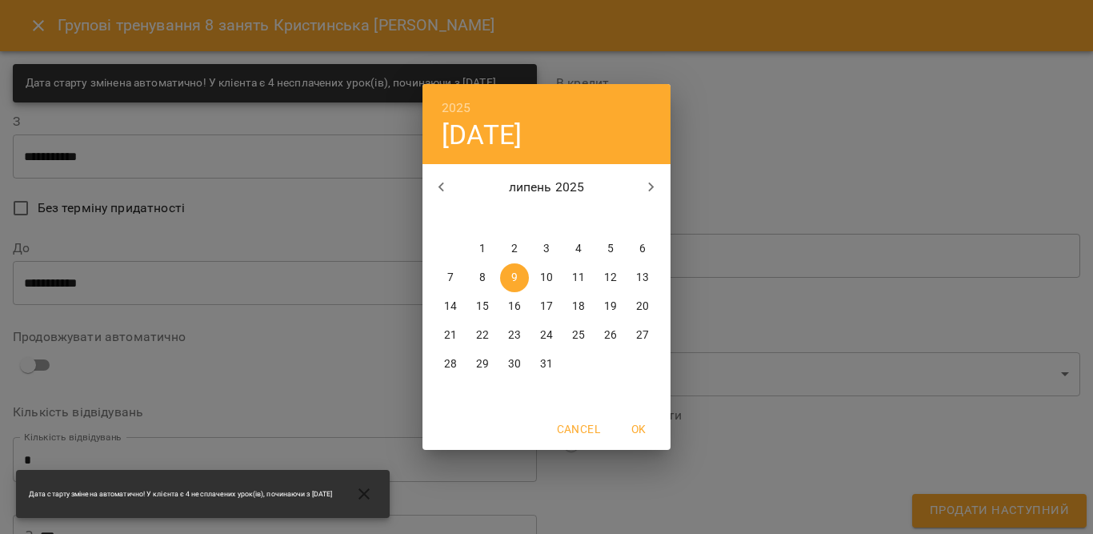 The height and width of the screenshot is (534, 1093). Describe the element at coordinates (642, 249) in the screenshot. I see `button: 6` at that location.